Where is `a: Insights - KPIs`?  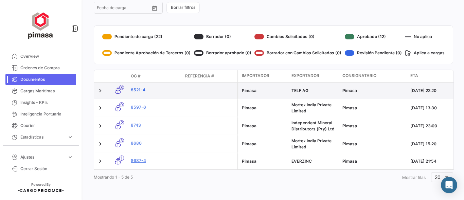
a: Insights - KPIs is located at coordinates (41, 103).